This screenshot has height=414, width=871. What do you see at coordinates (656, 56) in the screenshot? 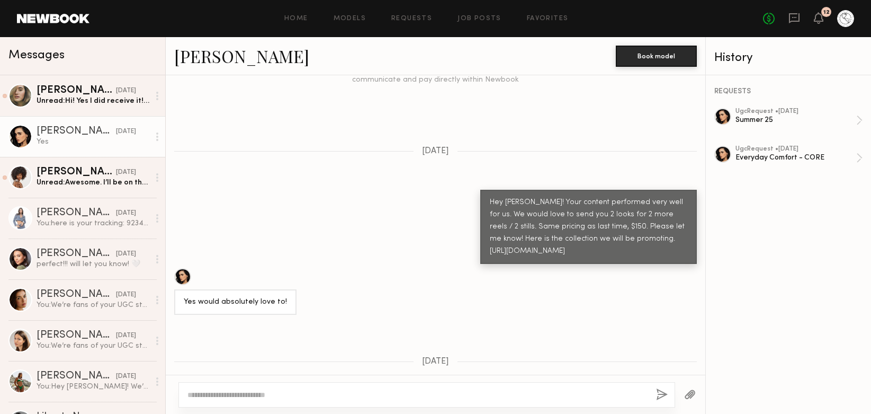
I see `button: Book model` at bounding box center [656, 56].